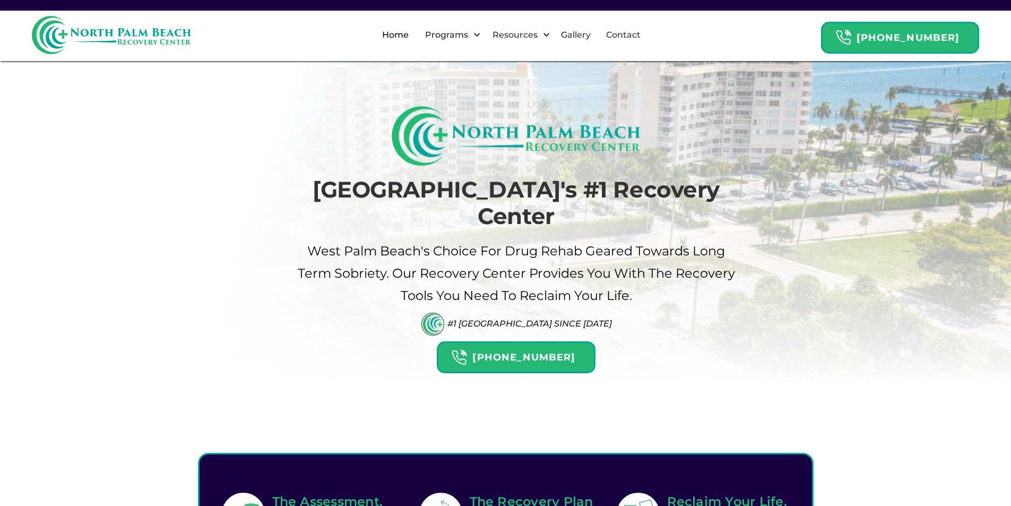  I want to click on p: West palm beach's Choice For drug Rehab Geared Towards Long term sobriety. Our Recovery Center pr..., so click(517, 273).